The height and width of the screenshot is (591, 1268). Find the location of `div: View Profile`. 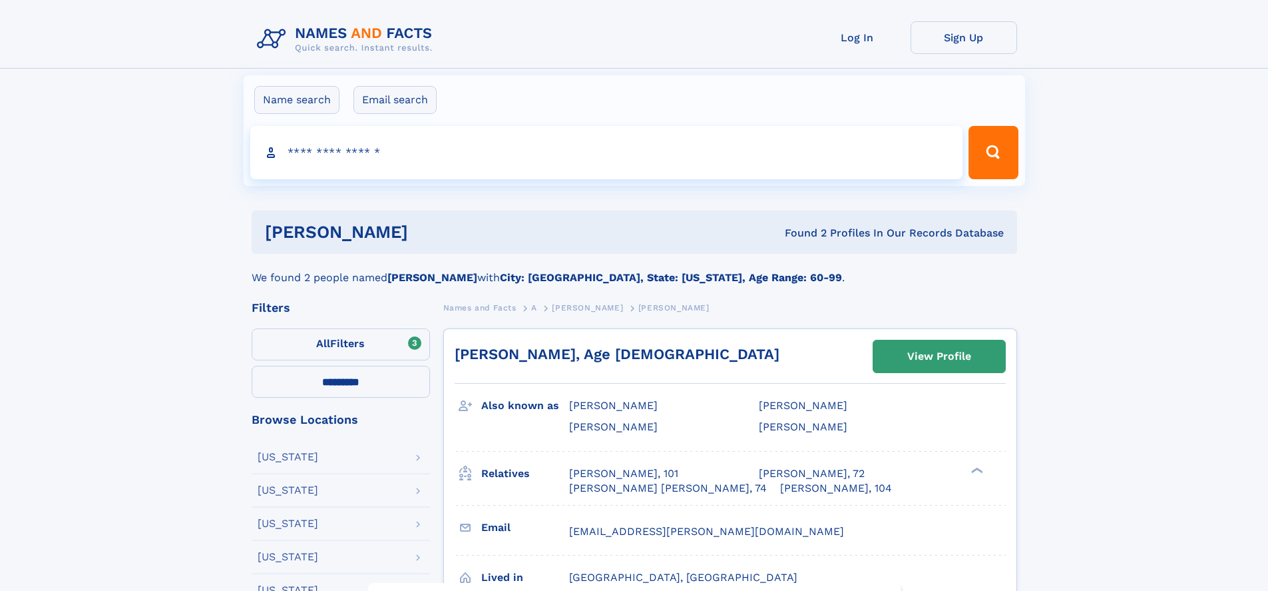

div: View Profile is located at coordinates (939, 356).